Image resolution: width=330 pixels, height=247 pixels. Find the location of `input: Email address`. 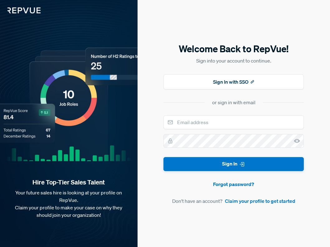

input: Email address is located at coordinates (233, 122).